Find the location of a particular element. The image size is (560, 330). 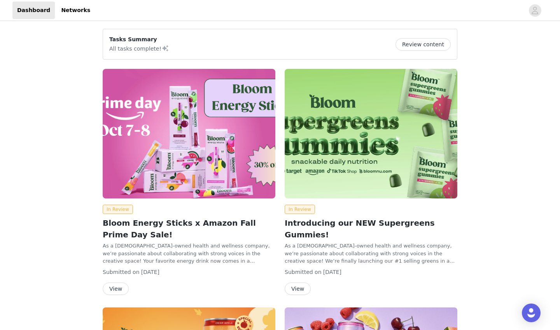

a: Dashboard is located at coordinates (33, 10).